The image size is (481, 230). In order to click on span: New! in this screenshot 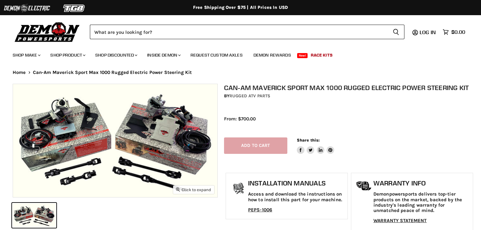, I will do `click(302, 56)`.